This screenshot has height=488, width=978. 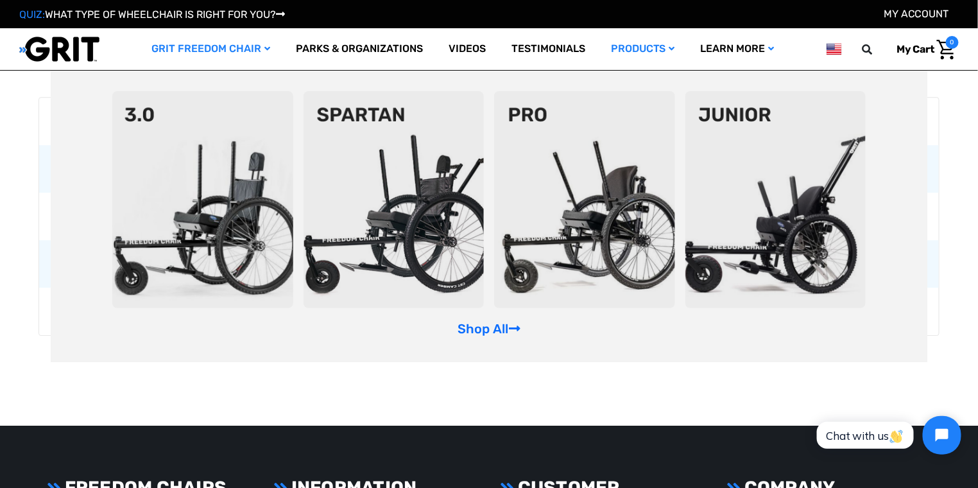 What do you see at coordinates (152, 14) in the screenshot?
I see `a: QUIZ:WHAT TYPE OF WHEELCHAIR IS RIGHT FOR YOU?` at bounding box center [152, 14].